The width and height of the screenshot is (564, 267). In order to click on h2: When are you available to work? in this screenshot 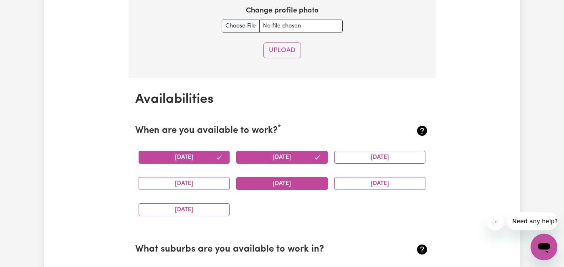, I will do `click(257, 131)`.